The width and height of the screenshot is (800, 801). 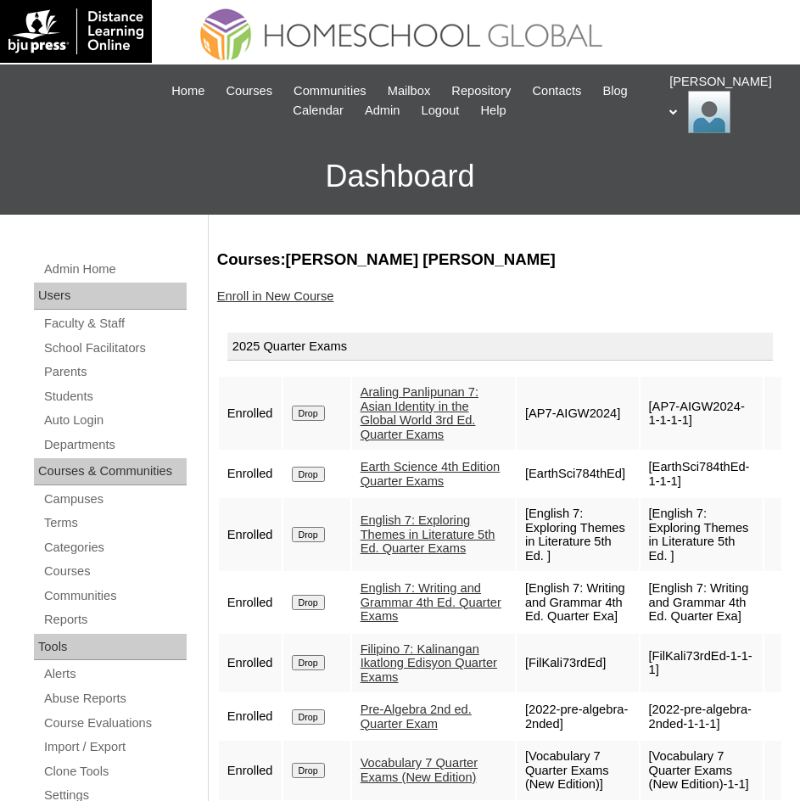 I want to click on a: Earth Science 4th Edition Quarter Exams, so click(x=430, y=473).